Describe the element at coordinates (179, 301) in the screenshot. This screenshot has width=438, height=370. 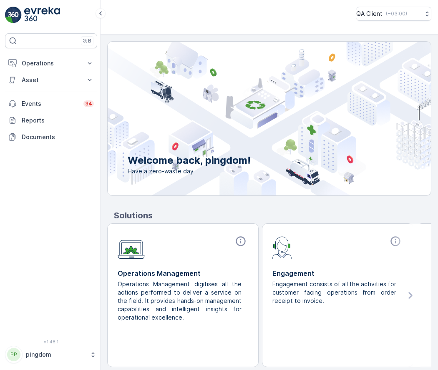
I see `p: Operations Management digitises all the actions performed to deliver a service on the field. It p...` at that location.